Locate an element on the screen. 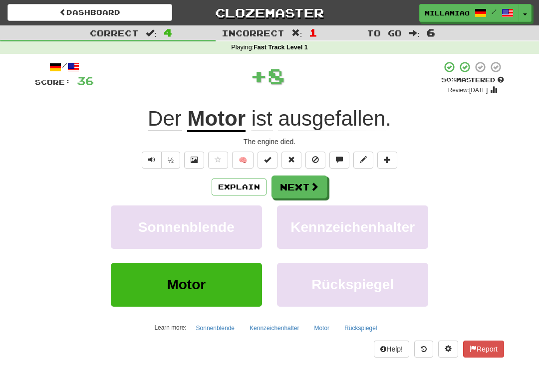  span: To go is located at coordinates (384, 33).